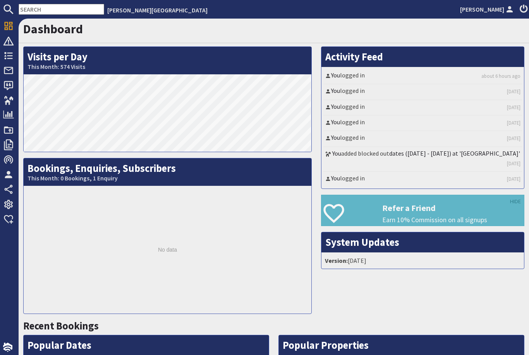  What do you see at coordinates (167, 60) in the screenshot?
I see `h2: Visits per Day` at bounding box center [167, 60].